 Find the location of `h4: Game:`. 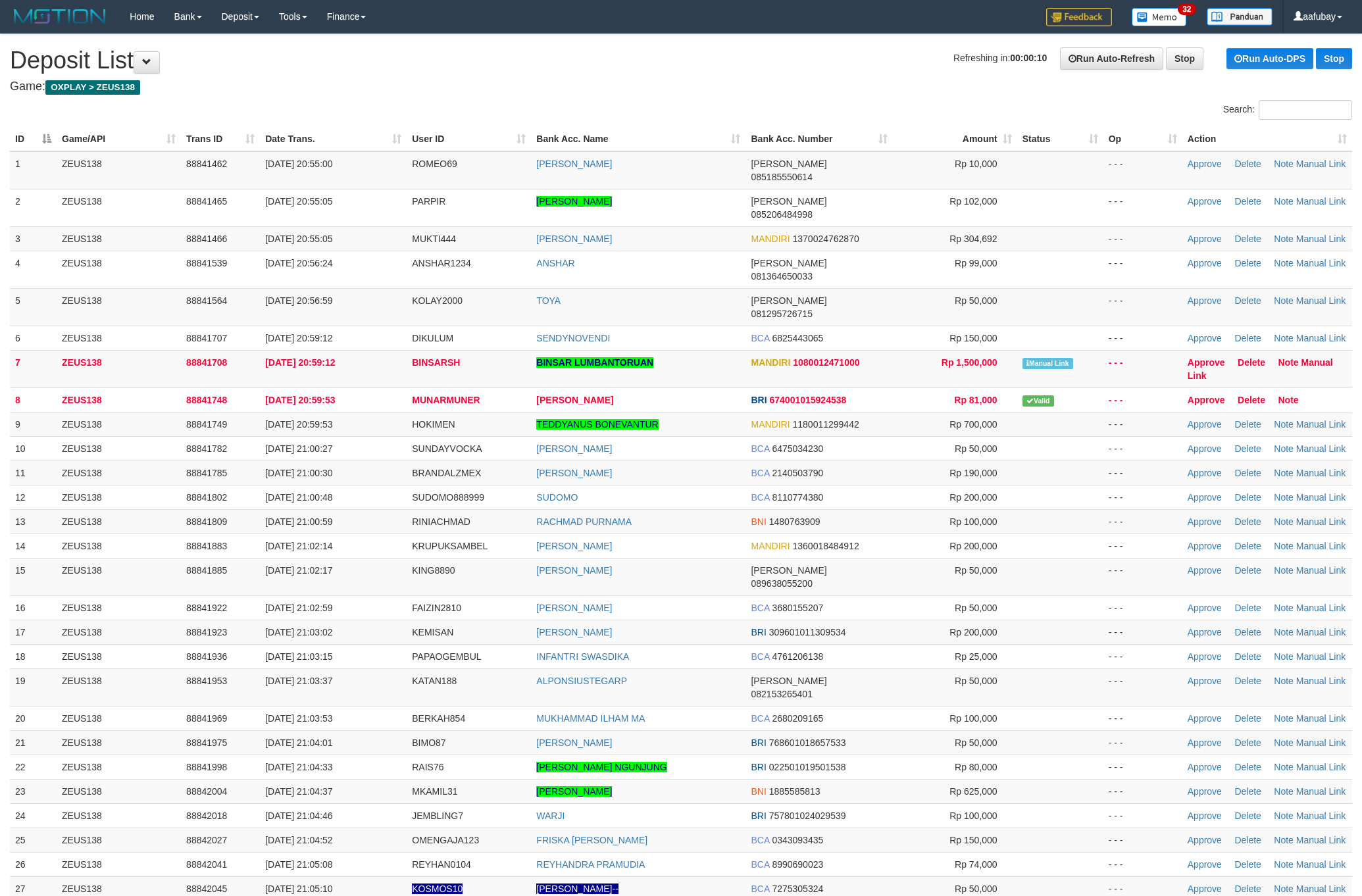

h4: Game: is located at coordinates (681, 87).